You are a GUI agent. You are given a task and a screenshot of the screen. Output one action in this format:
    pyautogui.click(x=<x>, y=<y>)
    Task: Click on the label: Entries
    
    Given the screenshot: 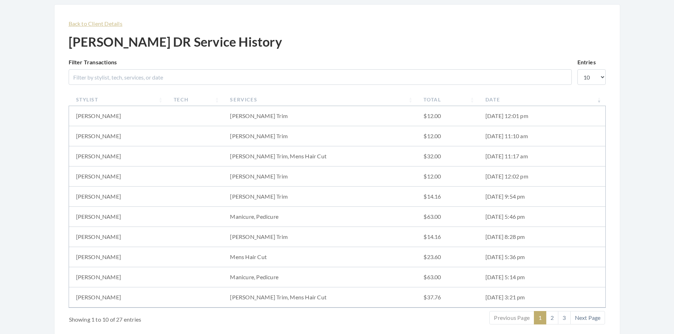 What is the action you would take?
    pyautogui.click(x=586, y=62)
    